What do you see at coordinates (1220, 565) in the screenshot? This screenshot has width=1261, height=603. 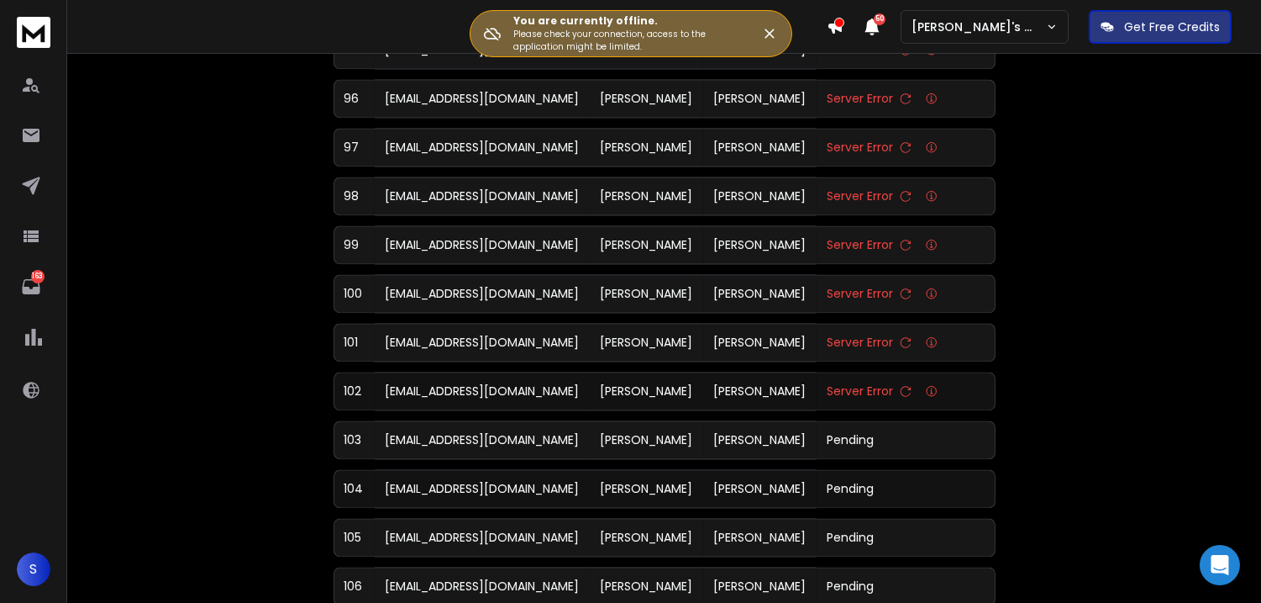 I see `div: Open Intercom Messenger` at bounding box center [1220, 565].